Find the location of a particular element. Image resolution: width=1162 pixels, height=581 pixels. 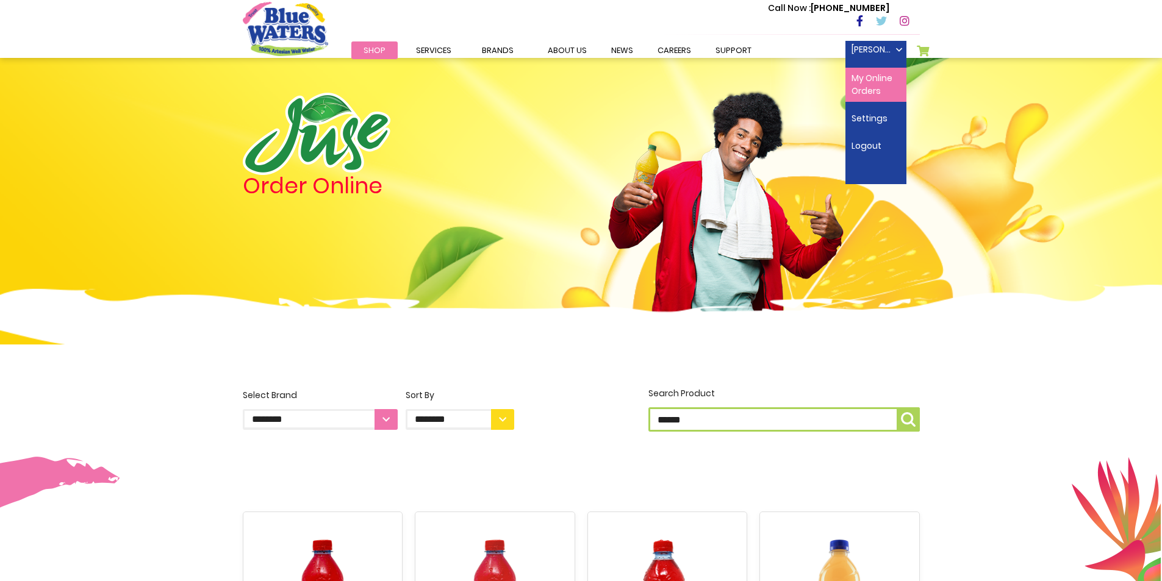

select: Select Brand is located at coordinates (320, 420).